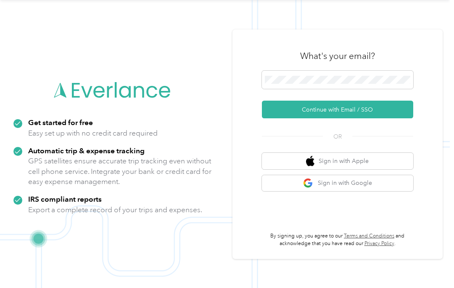 The height and width of the screenshot is (288, 454). I want to click on strong: Automatic trip & expense tracking, so click(86, 150).